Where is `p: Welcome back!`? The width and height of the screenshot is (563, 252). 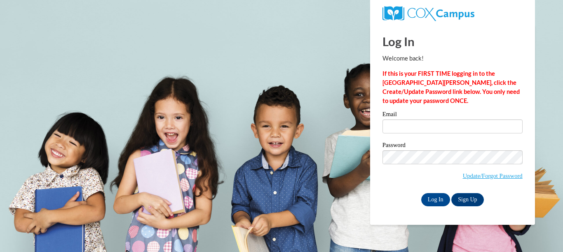
p: Welcome back! is located at coordinates (452, 59).